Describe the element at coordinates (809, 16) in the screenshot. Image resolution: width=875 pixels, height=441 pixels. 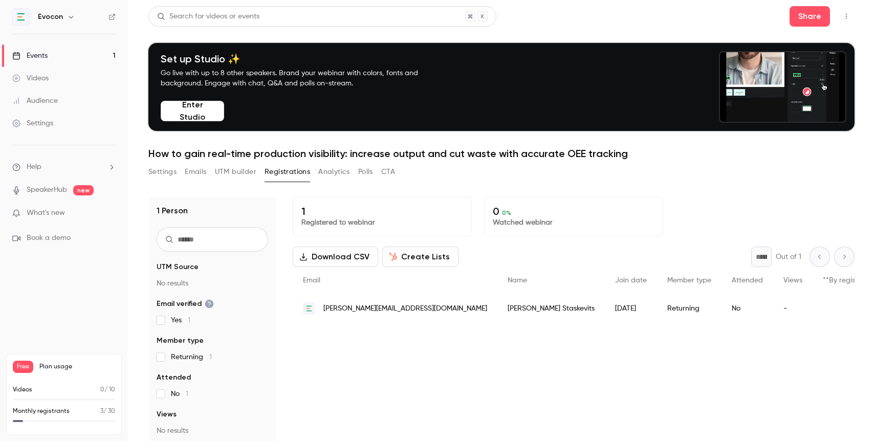
I see `button: Share` at that location.